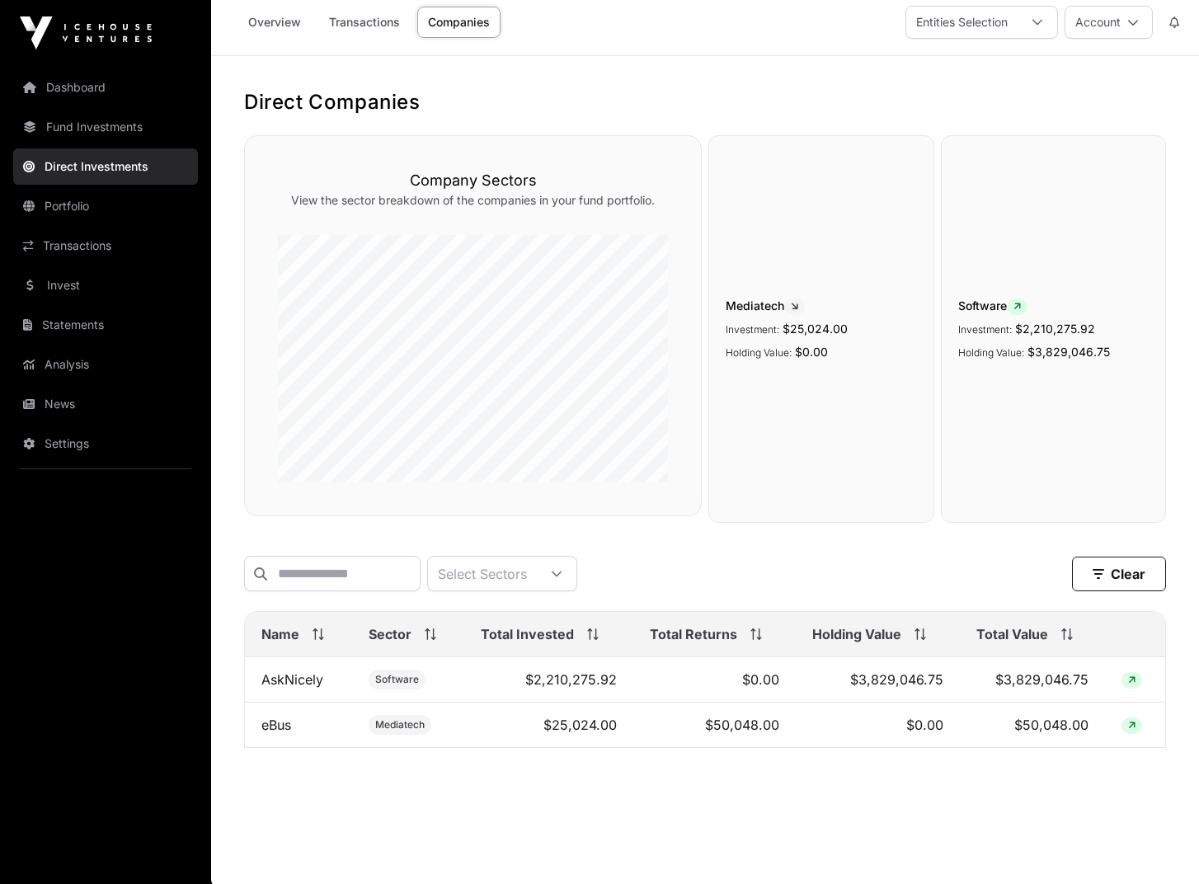  Describe the element at coordinates (811, 351) in the screenshot. I see `span: $0.00` at that location.